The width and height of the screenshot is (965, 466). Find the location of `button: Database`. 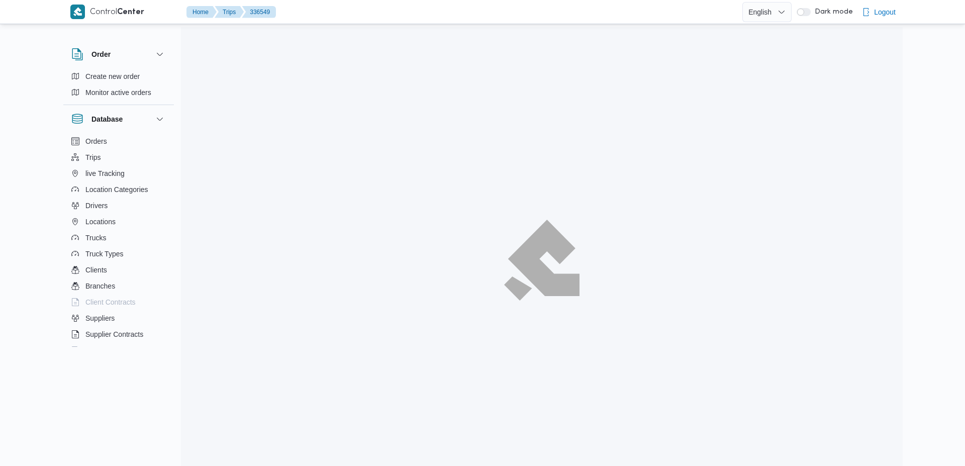

button: Database is located at coordinates (119, 119).